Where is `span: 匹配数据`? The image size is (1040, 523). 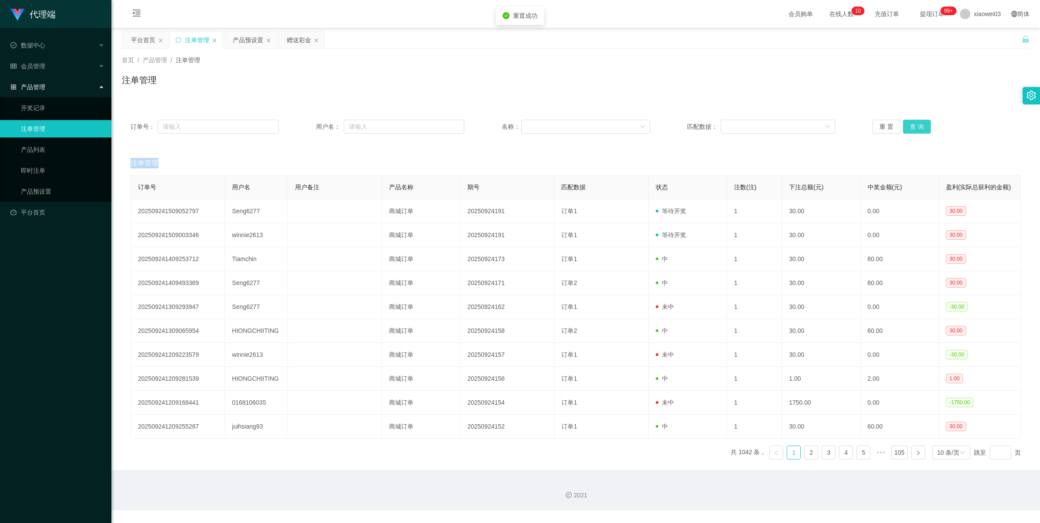 span: 匹配数据 is located at coordinates (574, 187).